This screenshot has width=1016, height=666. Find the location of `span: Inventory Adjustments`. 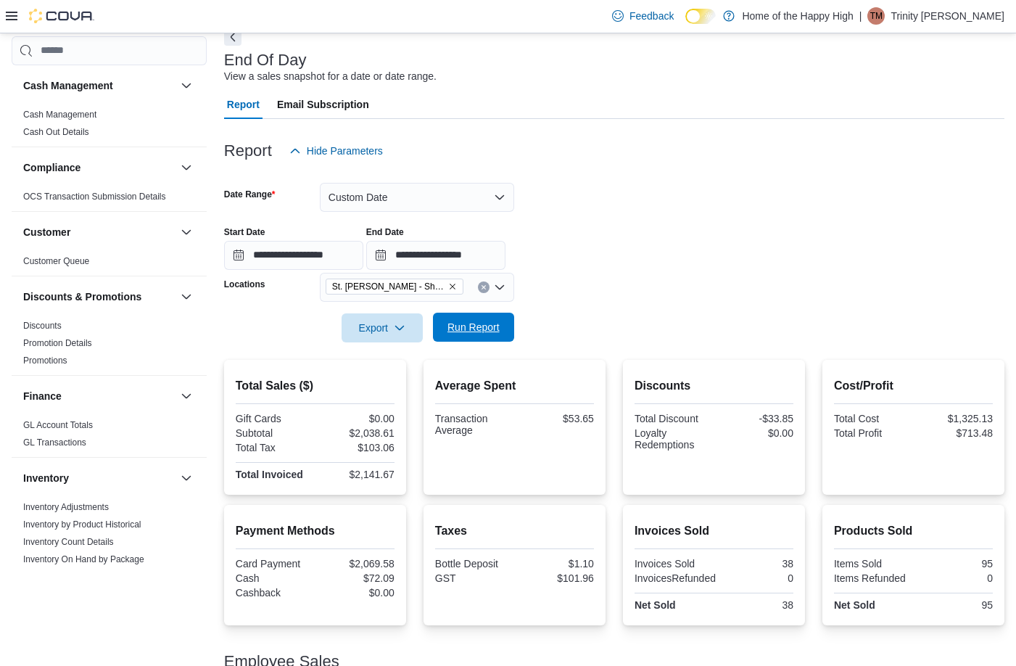

span: Inventory Adjustments is located at coordinates (66, 507).